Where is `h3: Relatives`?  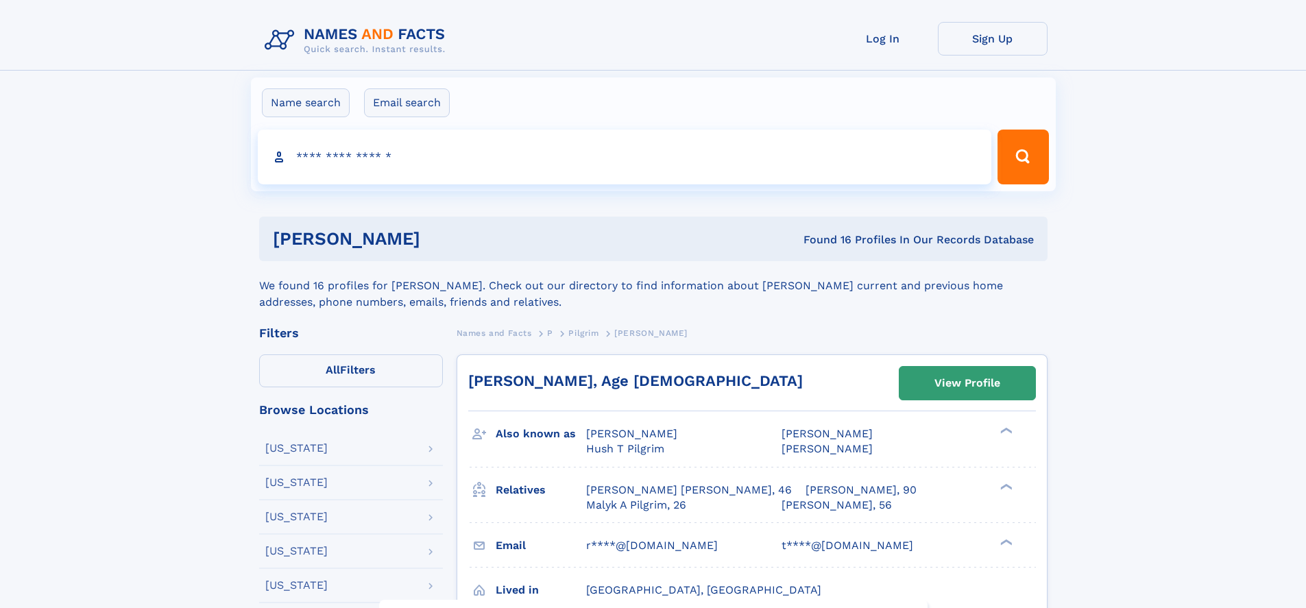
h3: Relatives is located at coordinates (541, 490).